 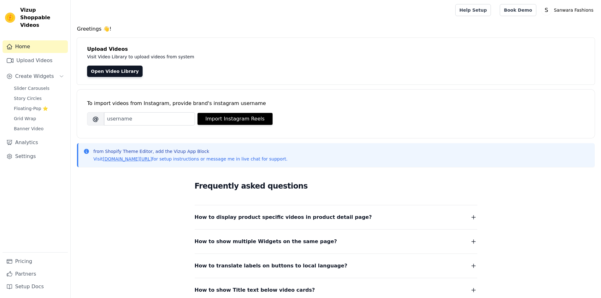 I want to click on button: How to show Title text below video cards?, so click(x=336, y=290).